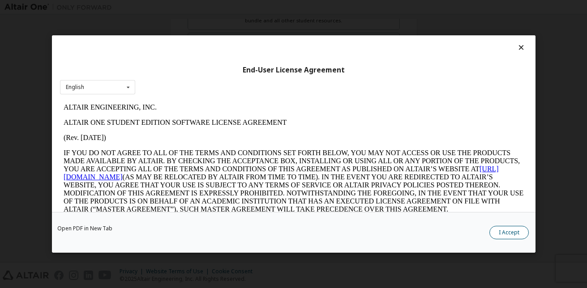  What do you see at coordinates (75, 87) in the screenshot?
I see `div: English` at bounding box center [75, 87].